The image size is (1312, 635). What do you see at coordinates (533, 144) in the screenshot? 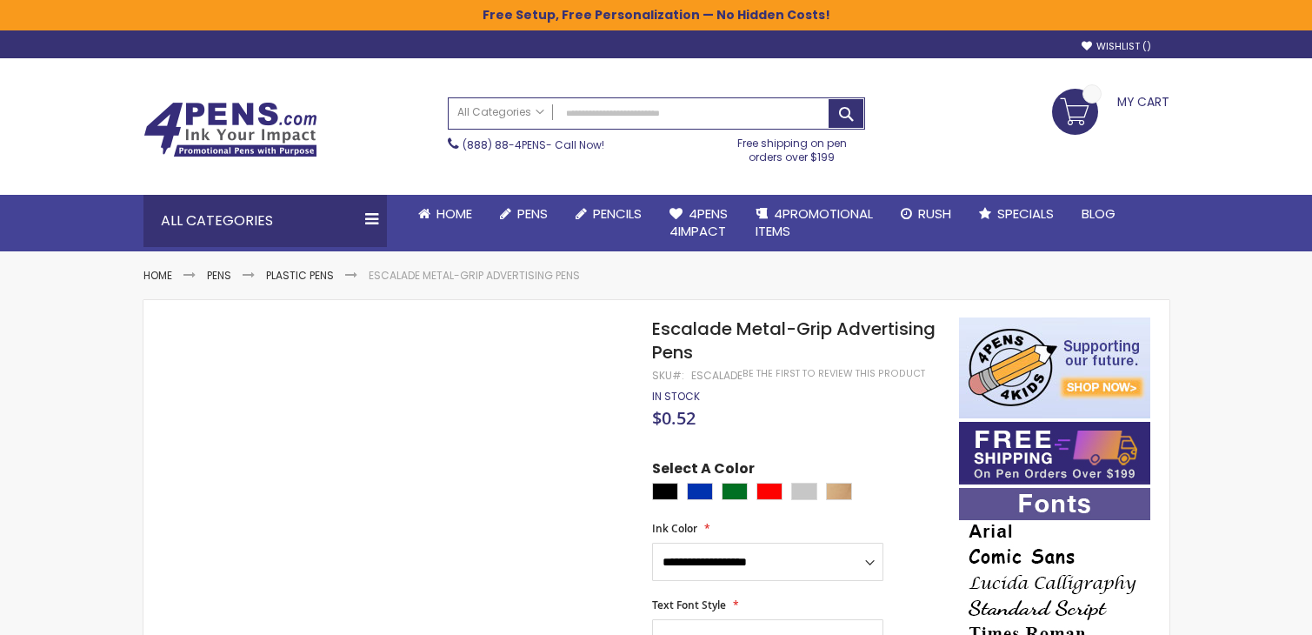
I see `span: - Call Now!` at bounding box center [533, 144].